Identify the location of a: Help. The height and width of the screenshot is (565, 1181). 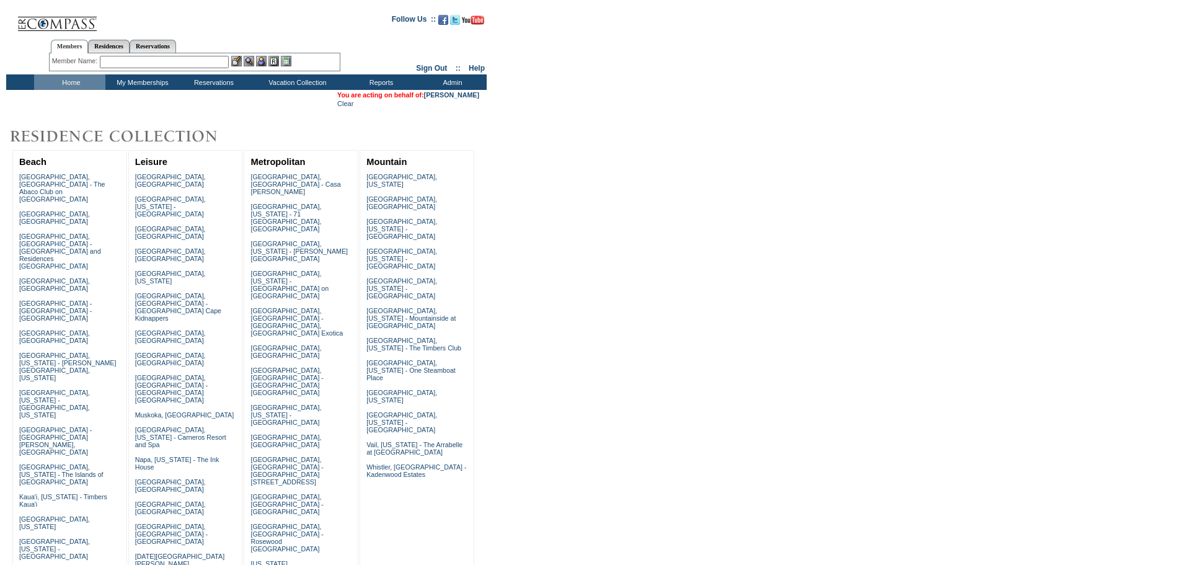
(477, 68).